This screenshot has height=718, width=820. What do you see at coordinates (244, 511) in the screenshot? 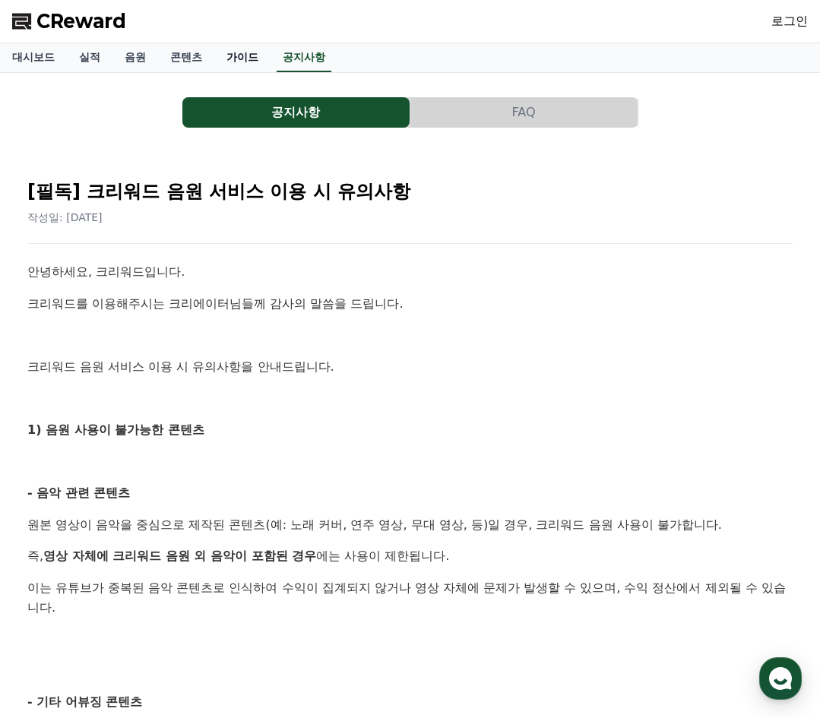
I see `span: 설정` at bounding box center [244, 511].